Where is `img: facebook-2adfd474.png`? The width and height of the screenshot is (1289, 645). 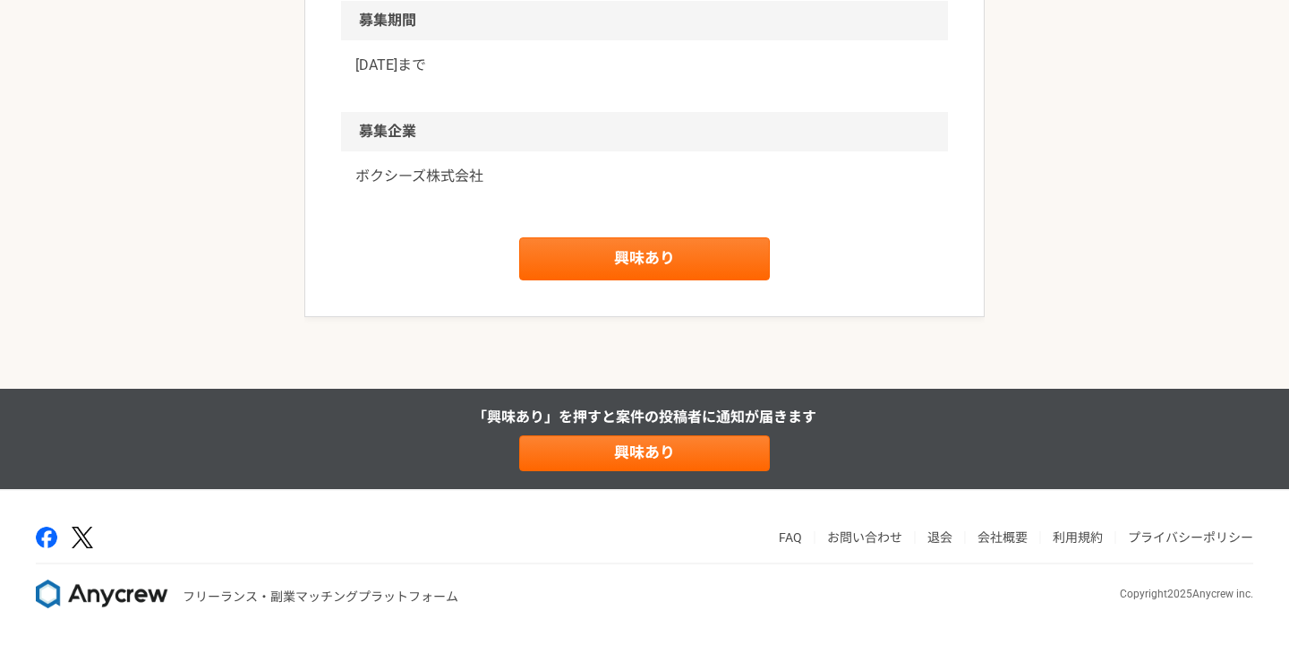
img: facebook-2adfd474.png is located at coordinates (47, 537).